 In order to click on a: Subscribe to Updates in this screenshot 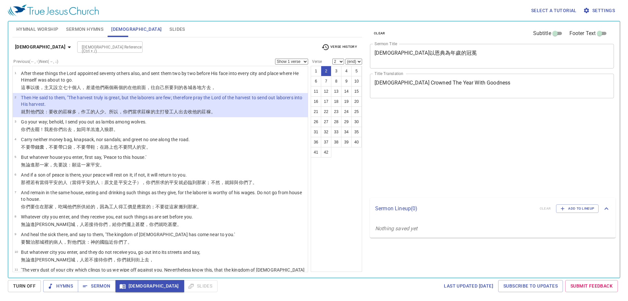, I will do `click(531, 286)`.